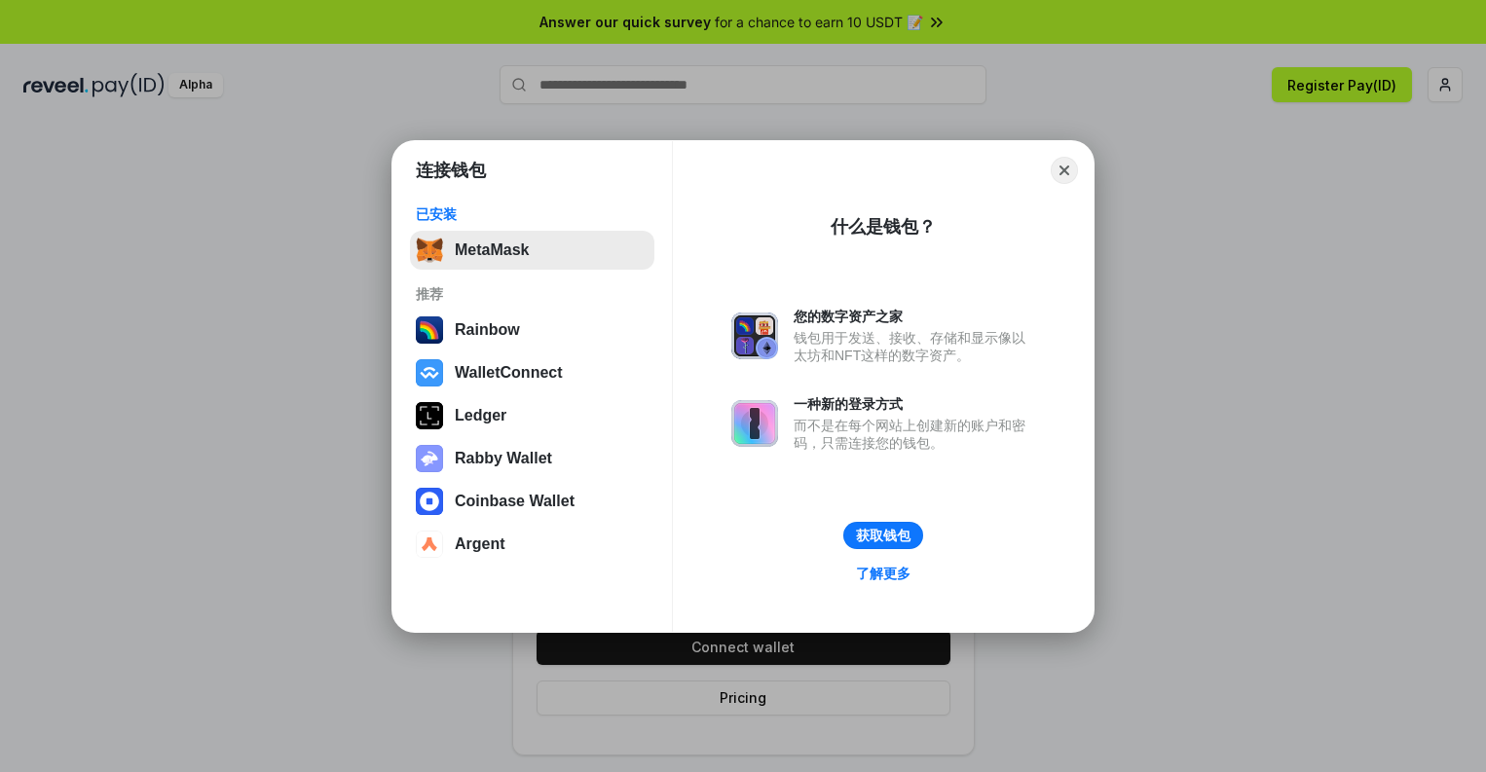 Image resolution: width=1486 pixels, height=772 pixels. Describe the element at coordinates (532, 459) in the screenshot. I see `button: Rabby Wallet` at that location.